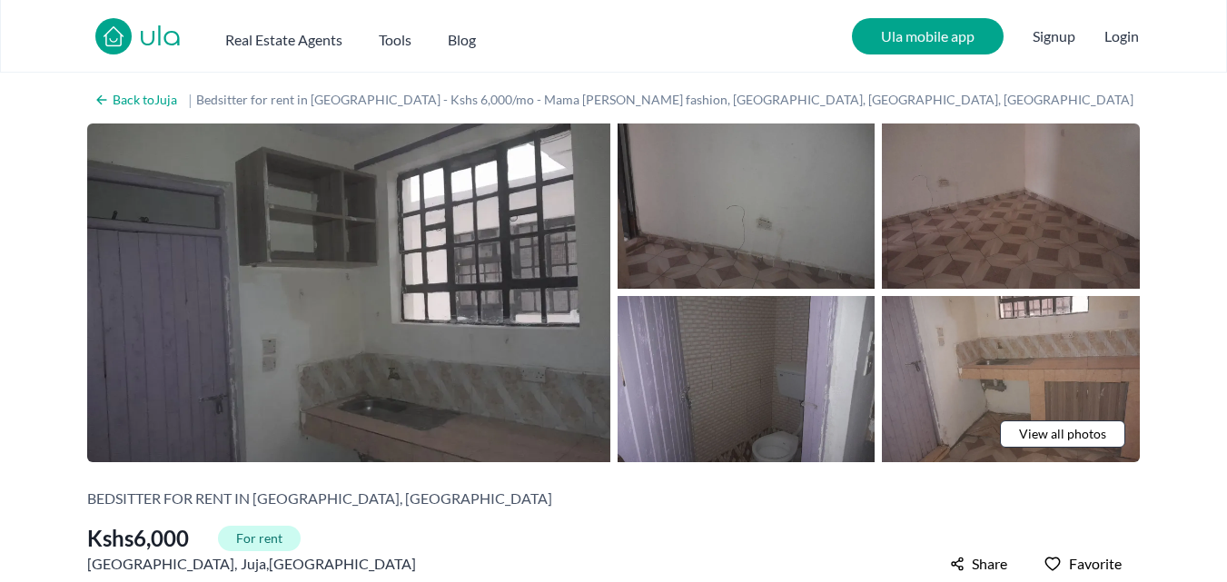  What do you see at coordinates (144, 100) in the screenshot?
I see `h2: Back to Juja` at bounding box center [144, 100].